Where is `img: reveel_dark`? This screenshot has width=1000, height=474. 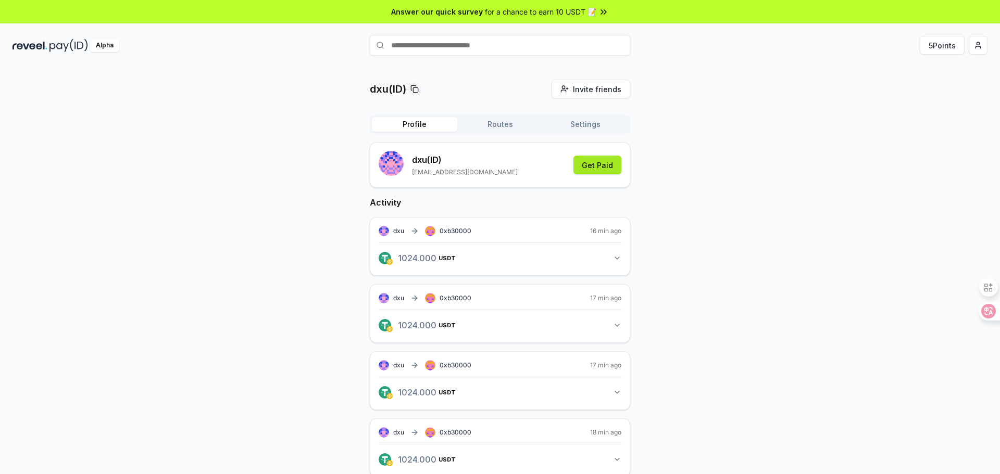
img: reveel_dark is located at coordinates (30, 45).